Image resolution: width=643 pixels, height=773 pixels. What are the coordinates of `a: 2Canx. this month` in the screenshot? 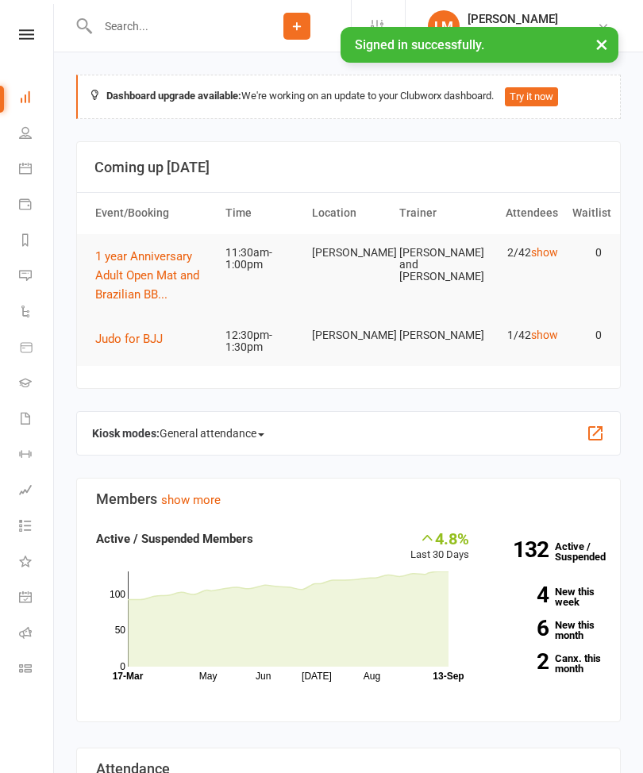 It's located at (547, 663).